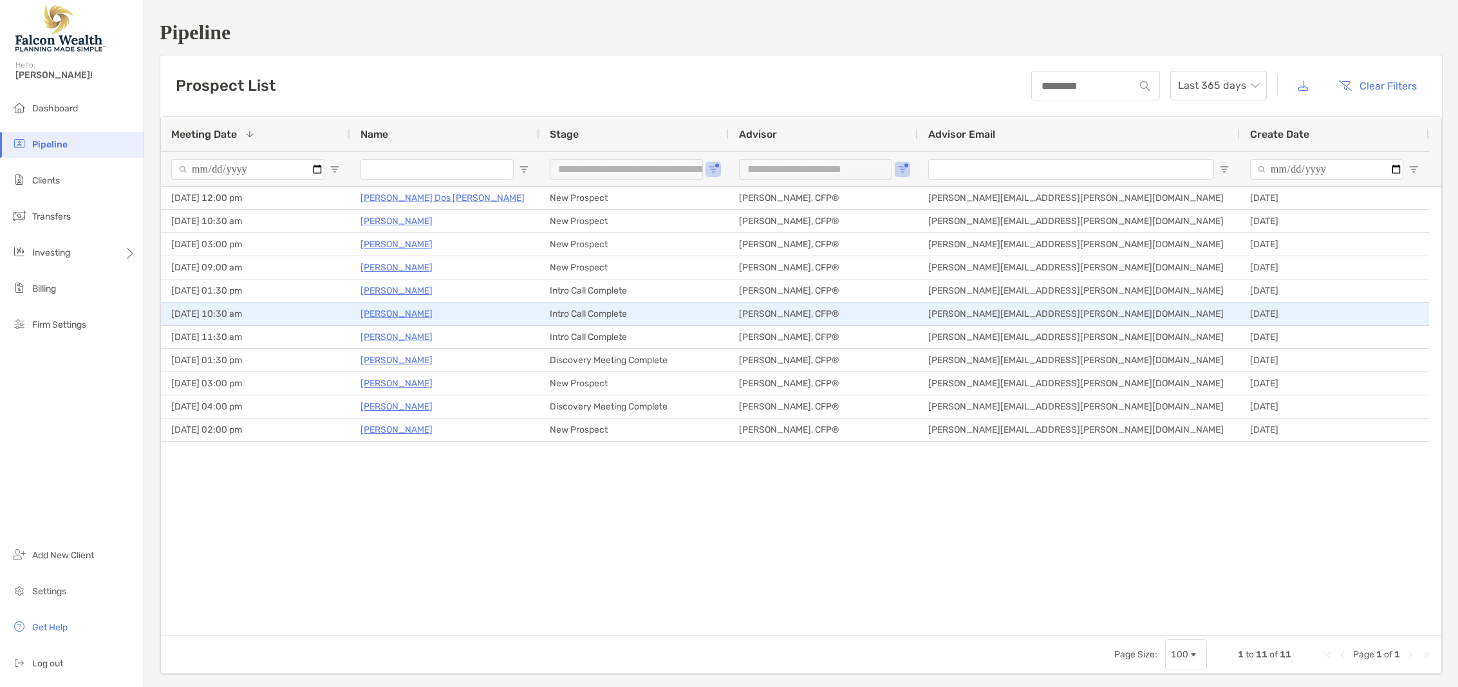 The image size is (1458, 687). Describe the element at coordinates (248, 169) in the screenshot. I see `input: Meeting Date Filter Input` at that location.